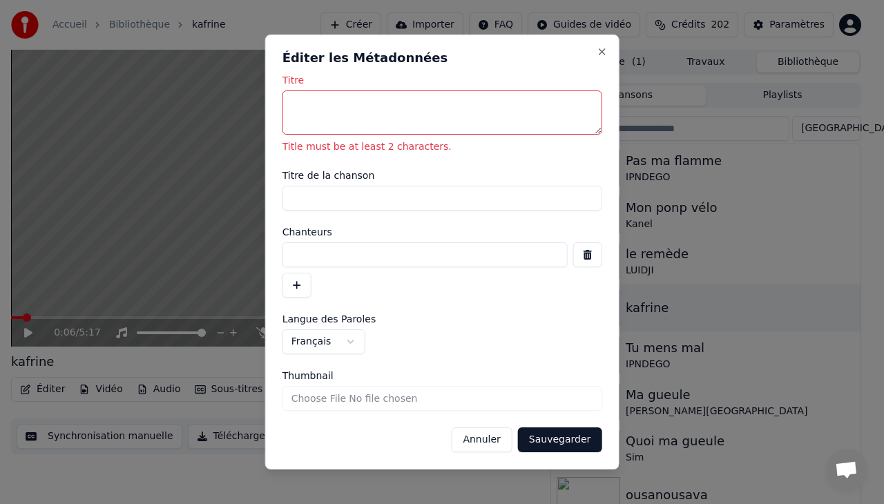  What do you see at coordinates (442, 147) in the screenshot?
I see `p: Title must be at least 2 characters.` at bounding box center [442, 147].